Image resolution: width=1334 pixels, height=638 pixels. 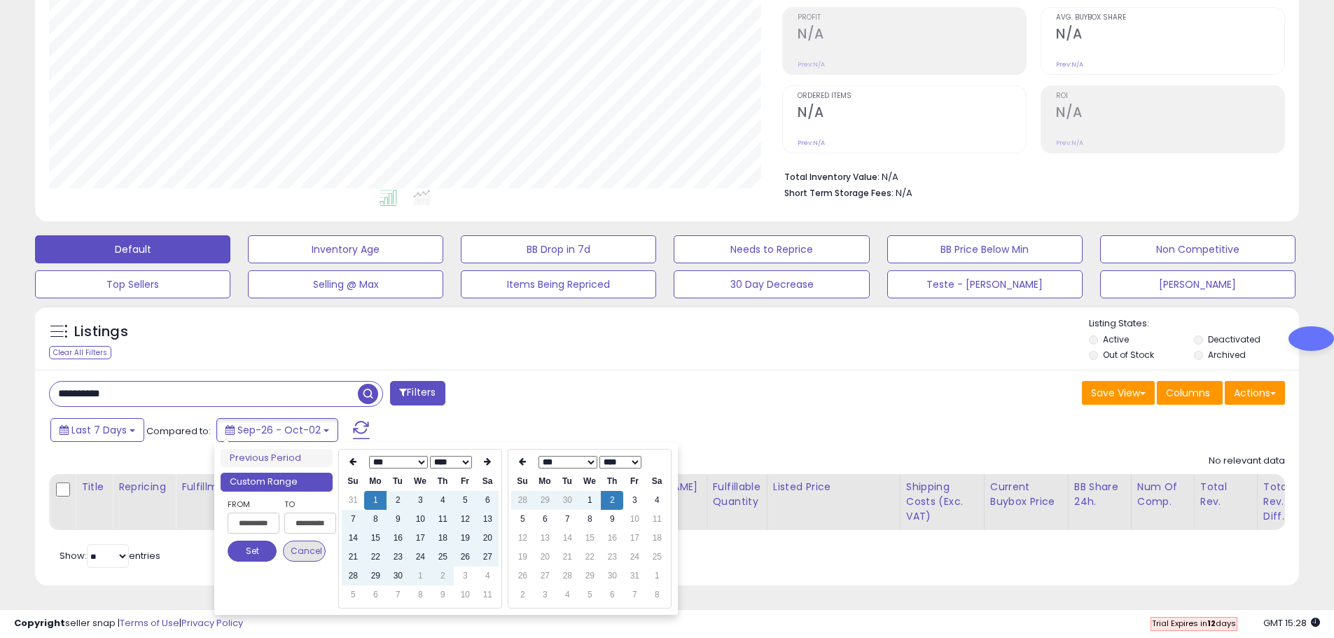 What do you see at coordinates (279, 430) in the screenshot?
I see `span: Sep-26 - Oct-02` at bounding box center [279, 430].